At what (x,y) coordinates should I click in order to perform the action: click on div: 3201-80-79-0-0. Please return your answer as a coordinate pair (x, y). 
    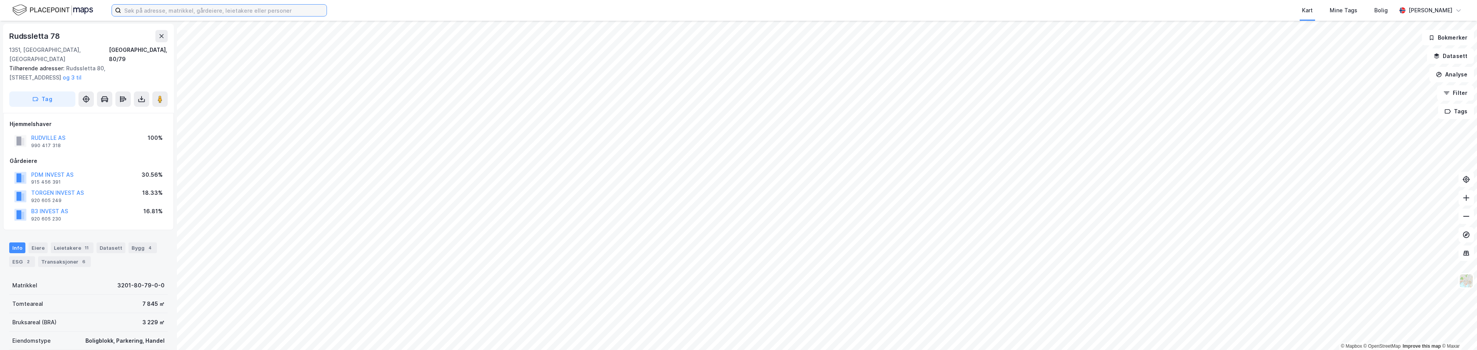
    Looking at the image, I should click on (141, 286).